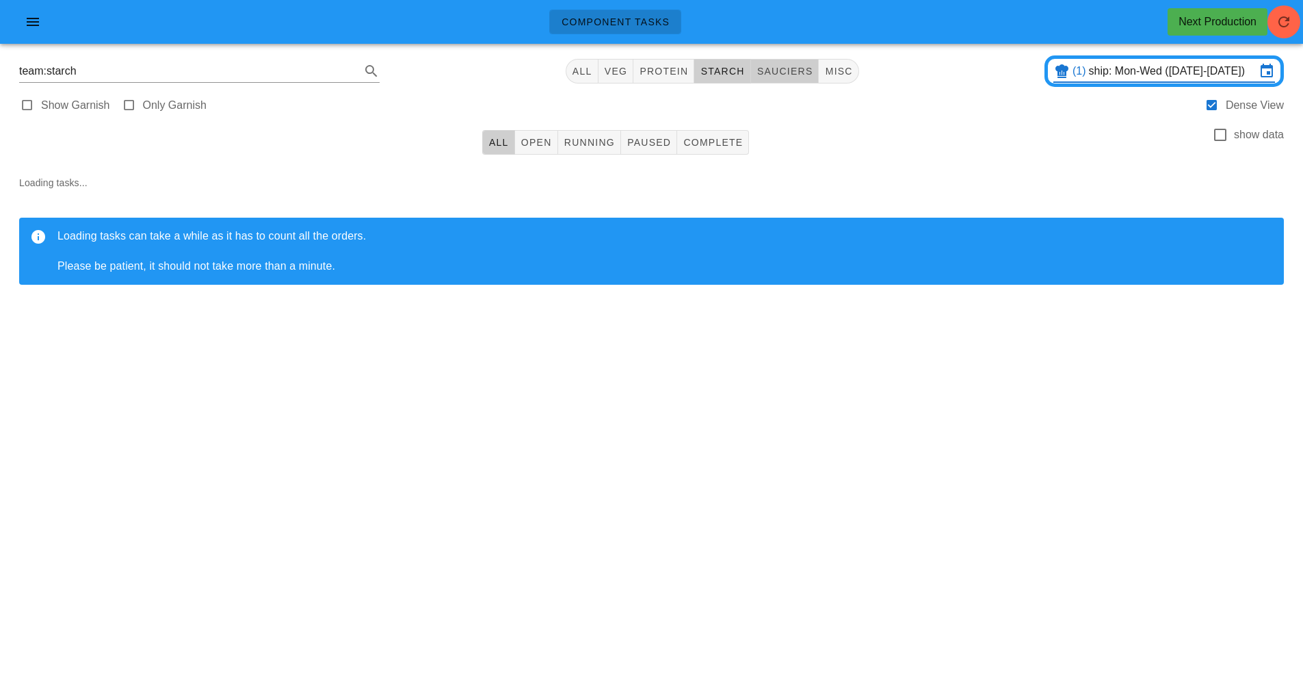  I want to click on div: Next Production, so click(1218, 22).